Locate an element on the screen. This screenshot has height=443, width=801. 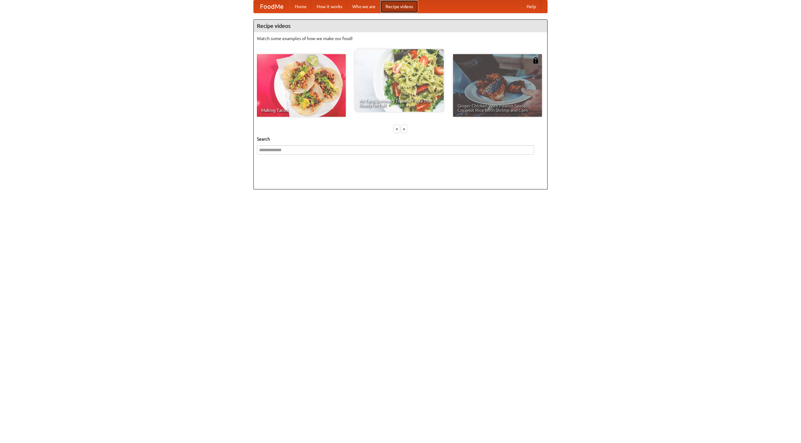
a: An Easy, Summery Tomato Pasta That's Ready for Fall is located at coordinates (399, 80).